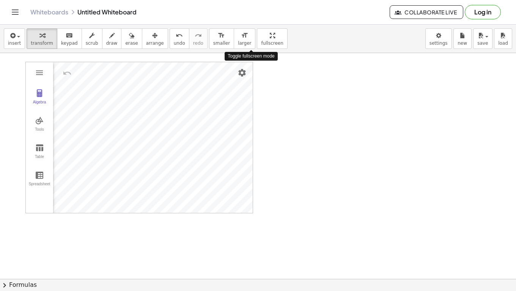 This screenshot has width=516, height=291. I want to click on div: Spreadsheet, so click(39, 187).